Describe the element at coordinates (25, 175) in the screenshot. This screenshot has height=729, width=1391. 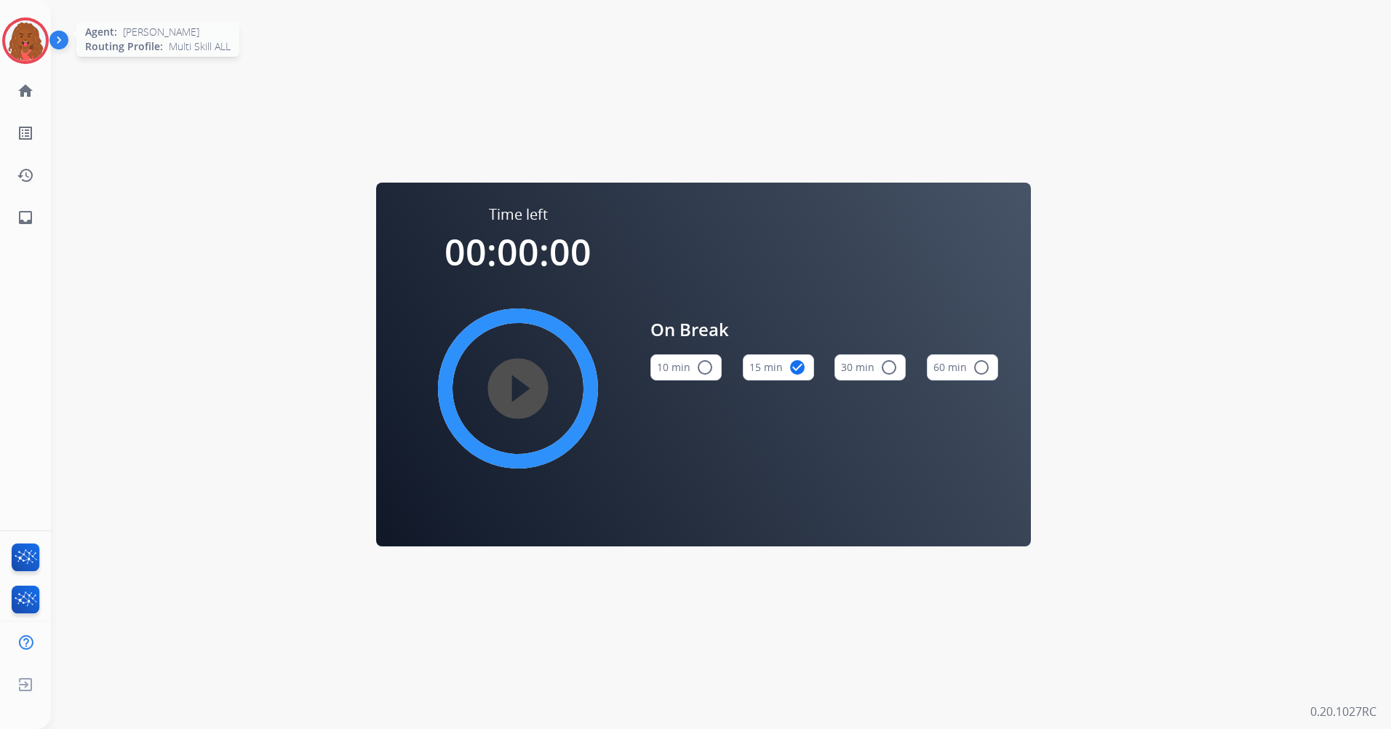
I see `mat-icon: history` at that location.